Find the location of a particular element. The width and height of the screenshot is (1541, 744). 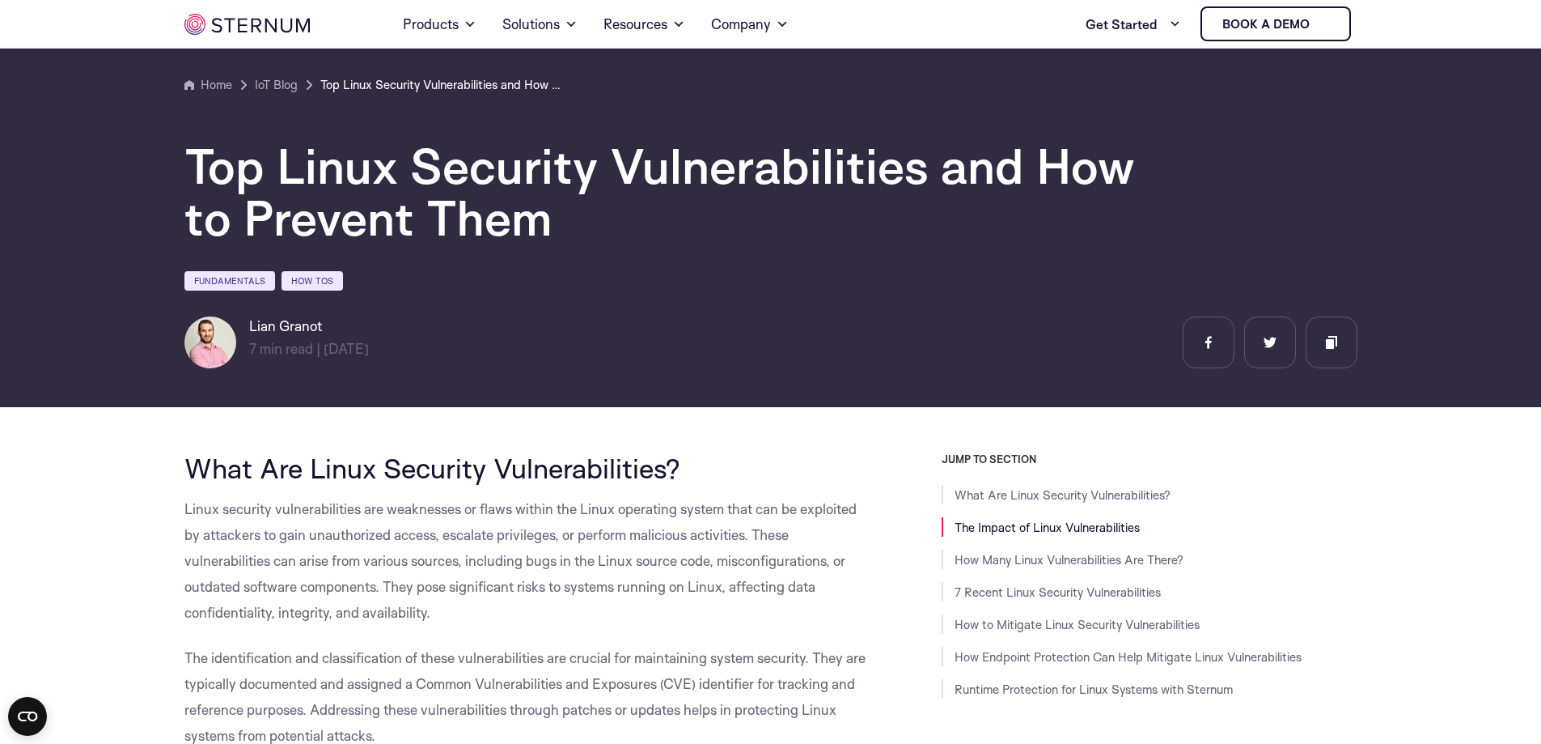

a: How Many Linux Vulnerabilities Are There? is located at coordinates (1069, 559).